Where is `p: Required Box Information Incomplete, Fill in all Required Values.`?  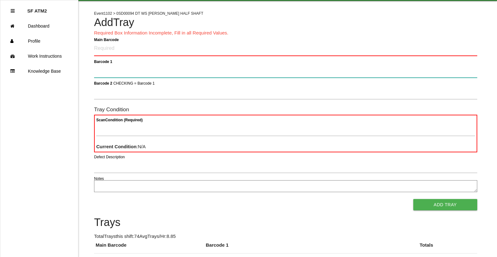 p: Required Box Information Incomplete, Fill in all Required Values. is located at coordinates (286, 33).